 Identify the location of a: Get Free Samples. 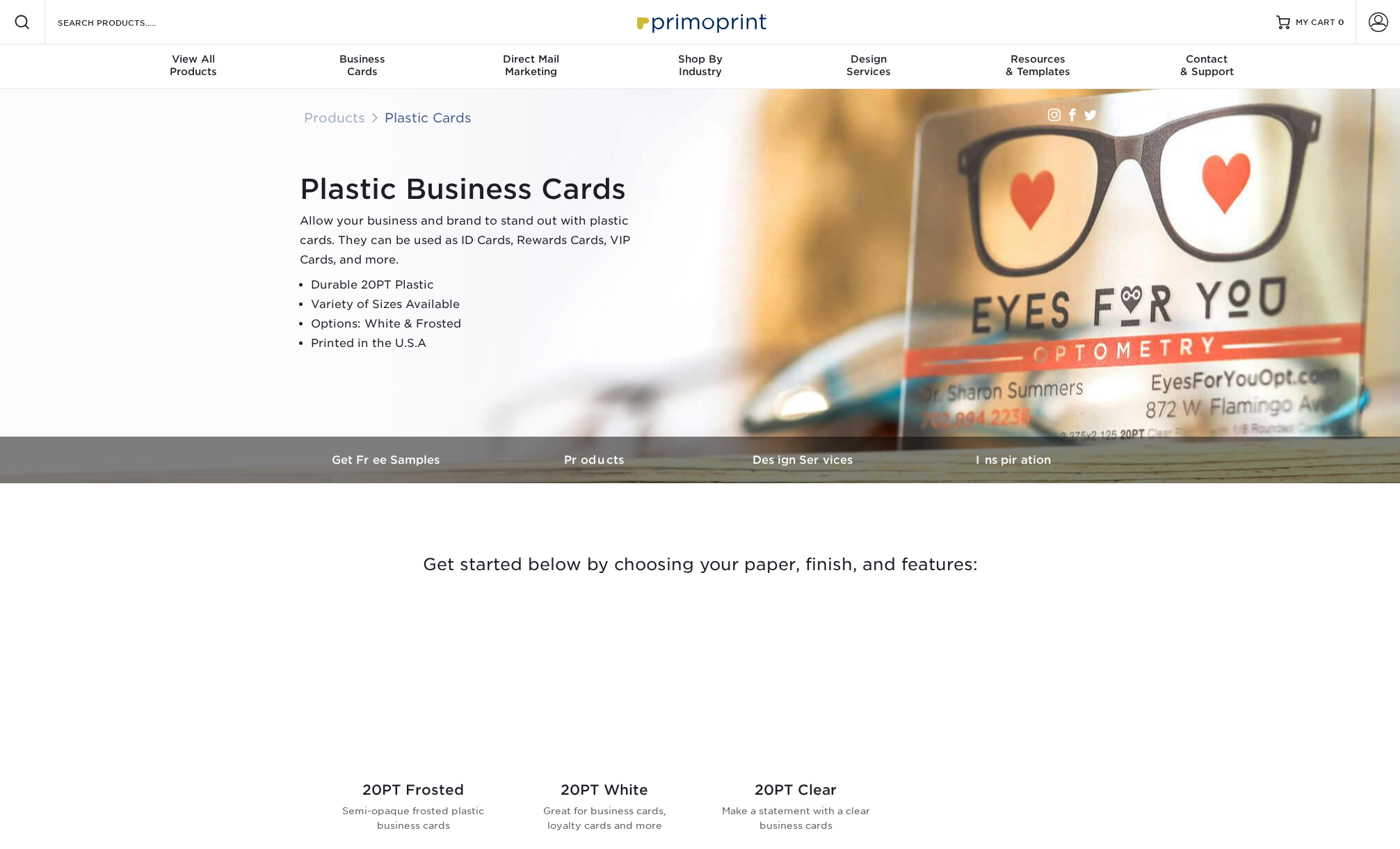
(387, 460).